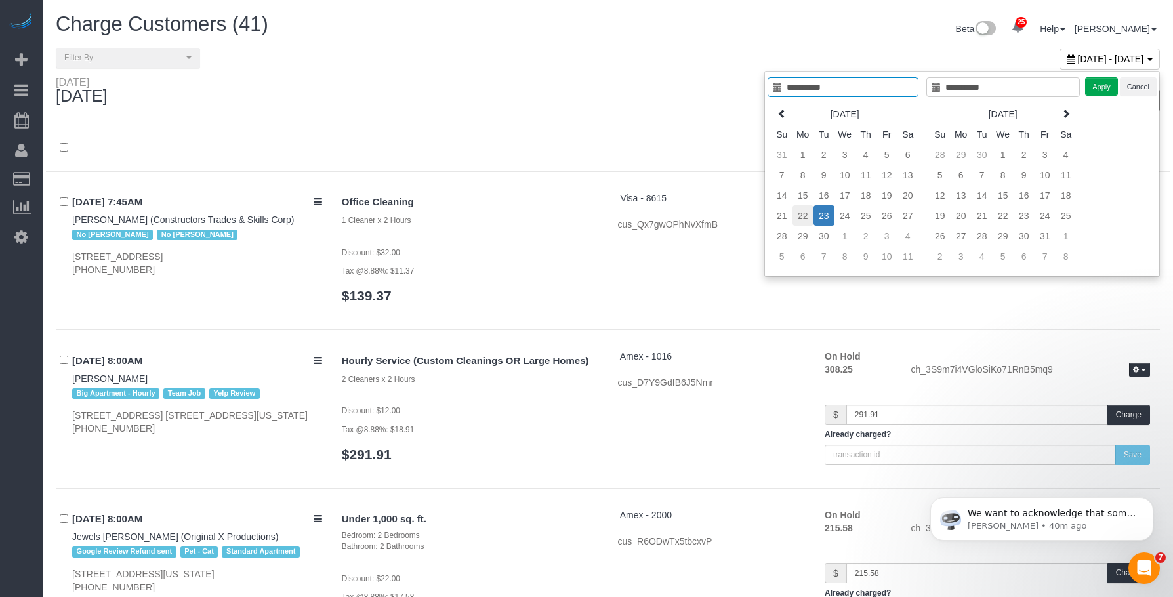 The height and width of the screenshot is (597, 1173). Describe the element at coordinates (371, 411) in the screenshot. I see `small: Discount: $12.00` at that location.